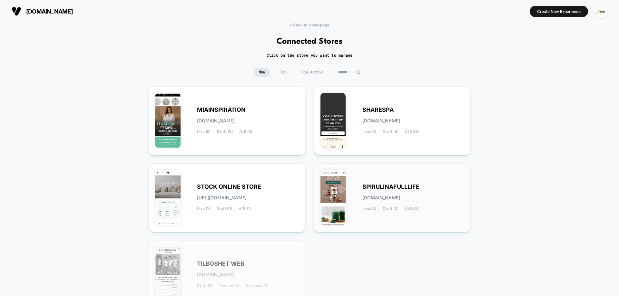  What do you see at coordinates (262, 72) in the screenshot?
I see `span: New` at bounding box center [262, 72].